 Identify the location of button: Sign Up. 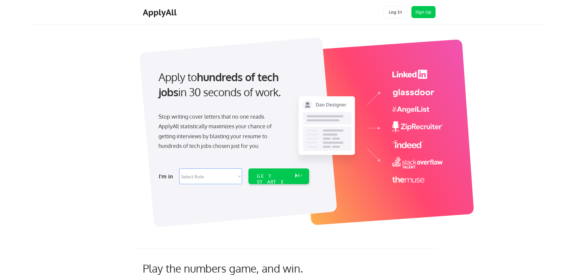
(423, 12).